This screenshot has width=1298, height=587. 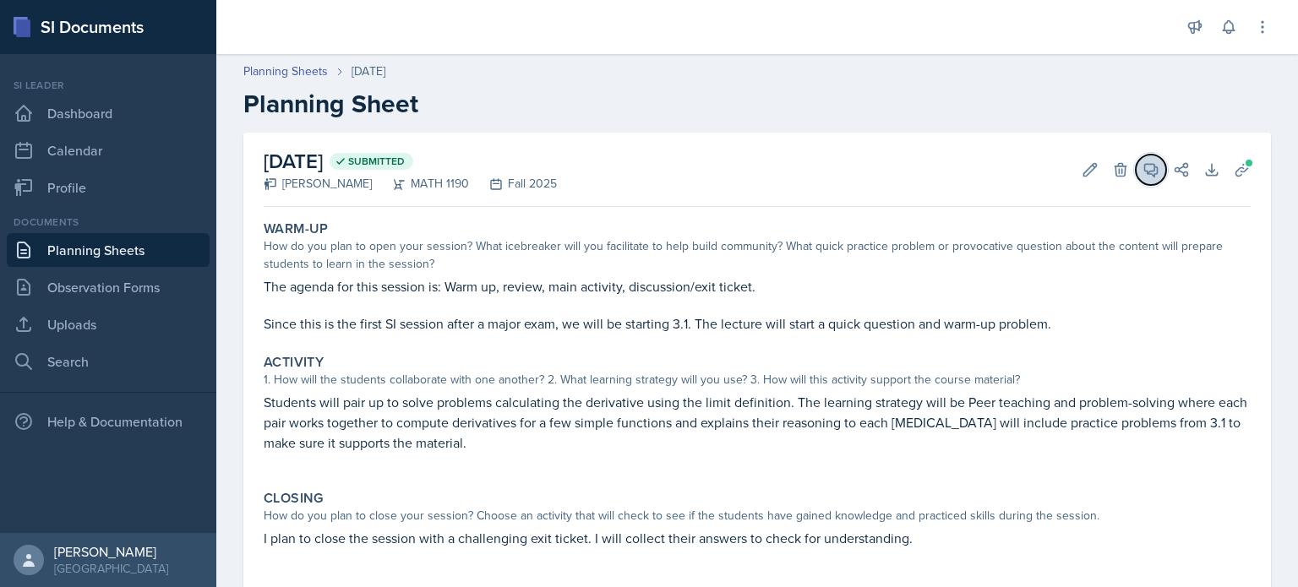 I want to click on div: Help & Documentation, so click(x=108, y=422).